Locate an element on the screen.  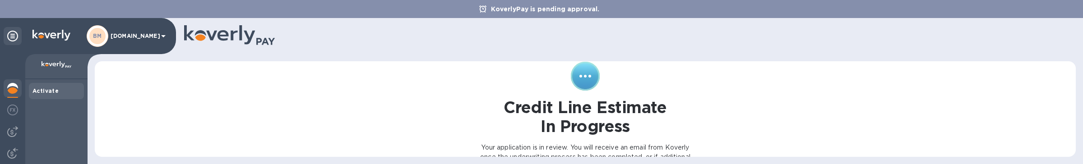
img: Logo is located at coordinates (51, 35).